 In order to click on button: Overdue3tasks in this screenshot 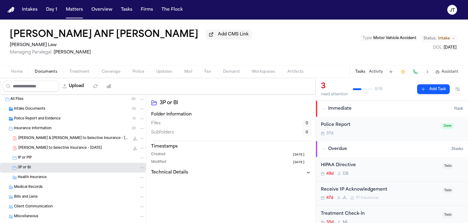, I will do `click(392, 149)`.